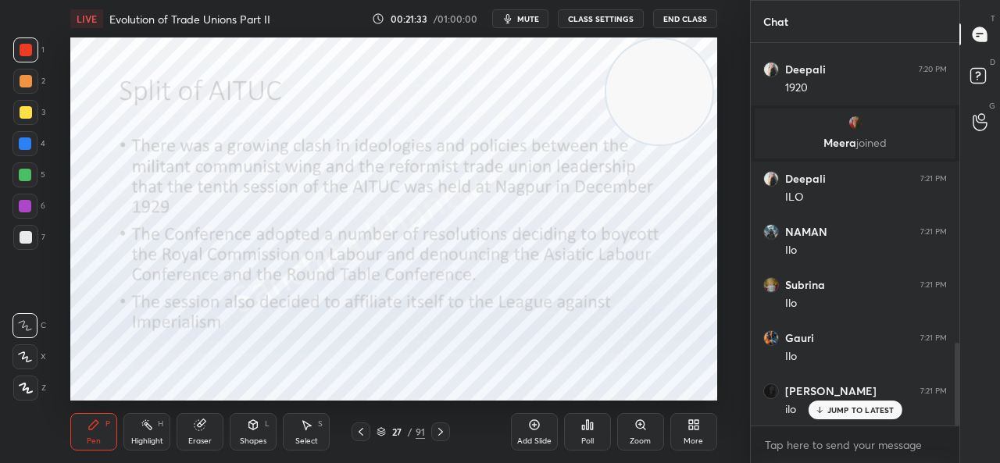 Image resolution: width=1000 pixels, height=463 pixels. I want to click on div: S, so click(320, 424).